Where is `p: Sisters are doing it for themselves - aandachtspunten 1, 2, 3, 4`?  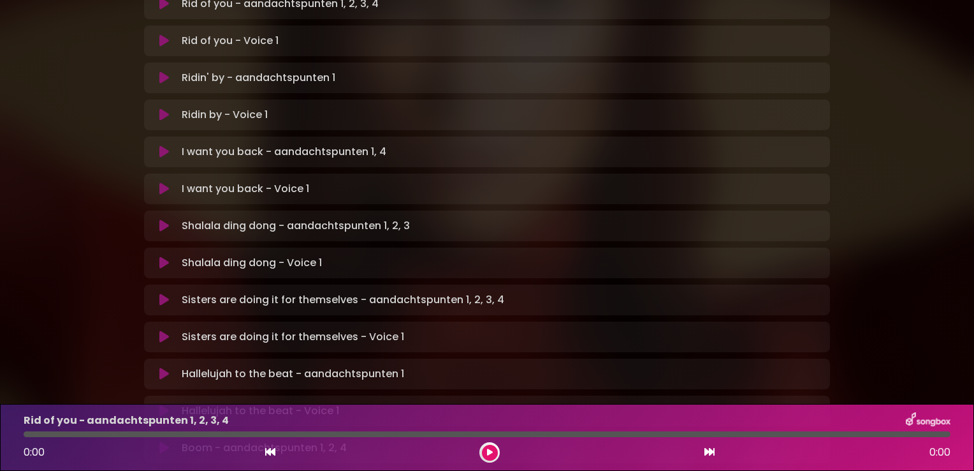 p: Sisters are doing it for themselves - aandachtspunten 1, 2, 3, 4 is located at coordinates (343, 300).